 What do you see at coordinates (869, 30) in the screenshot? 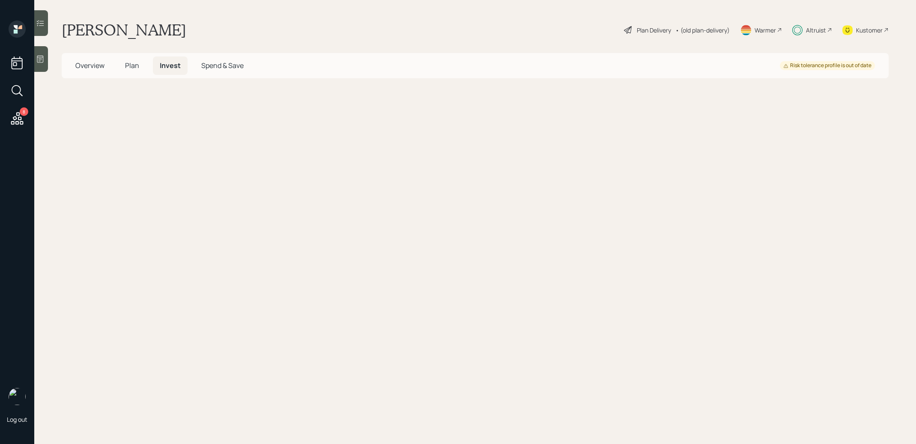
I see `div: Kustomer` at bounding box center [869, 30].